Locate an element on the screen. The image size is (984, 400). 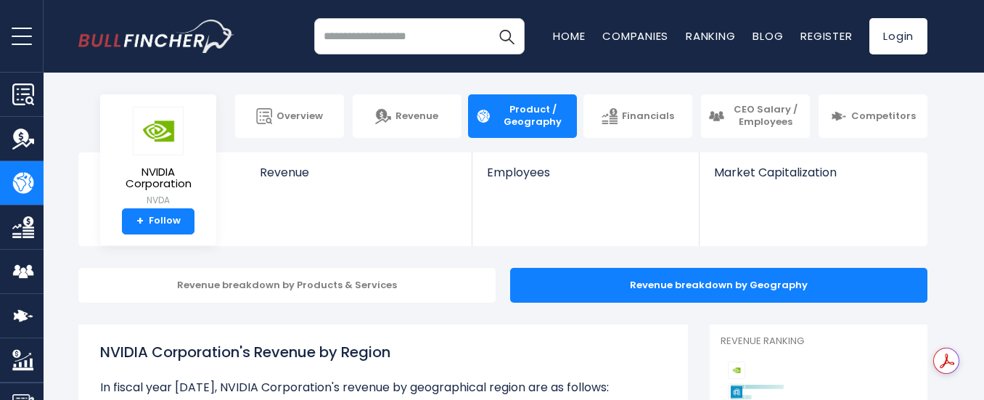
a: Companies is located at coordinates (635, 36).